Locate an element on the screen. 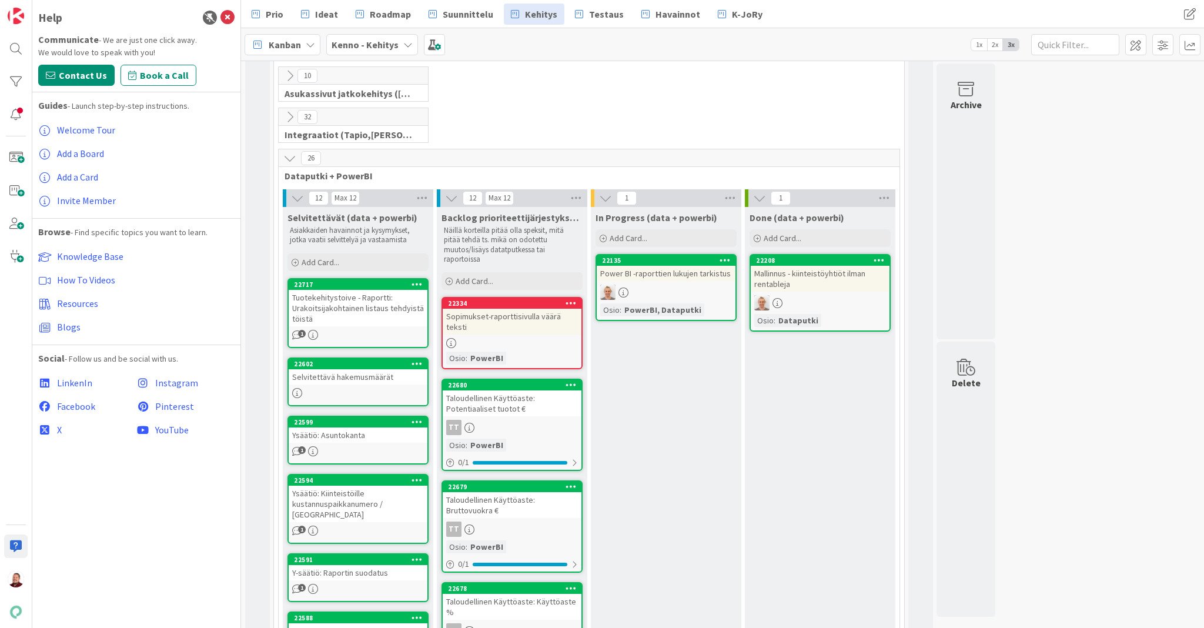  span: LinkenIn is located at coordinates (75, 383).